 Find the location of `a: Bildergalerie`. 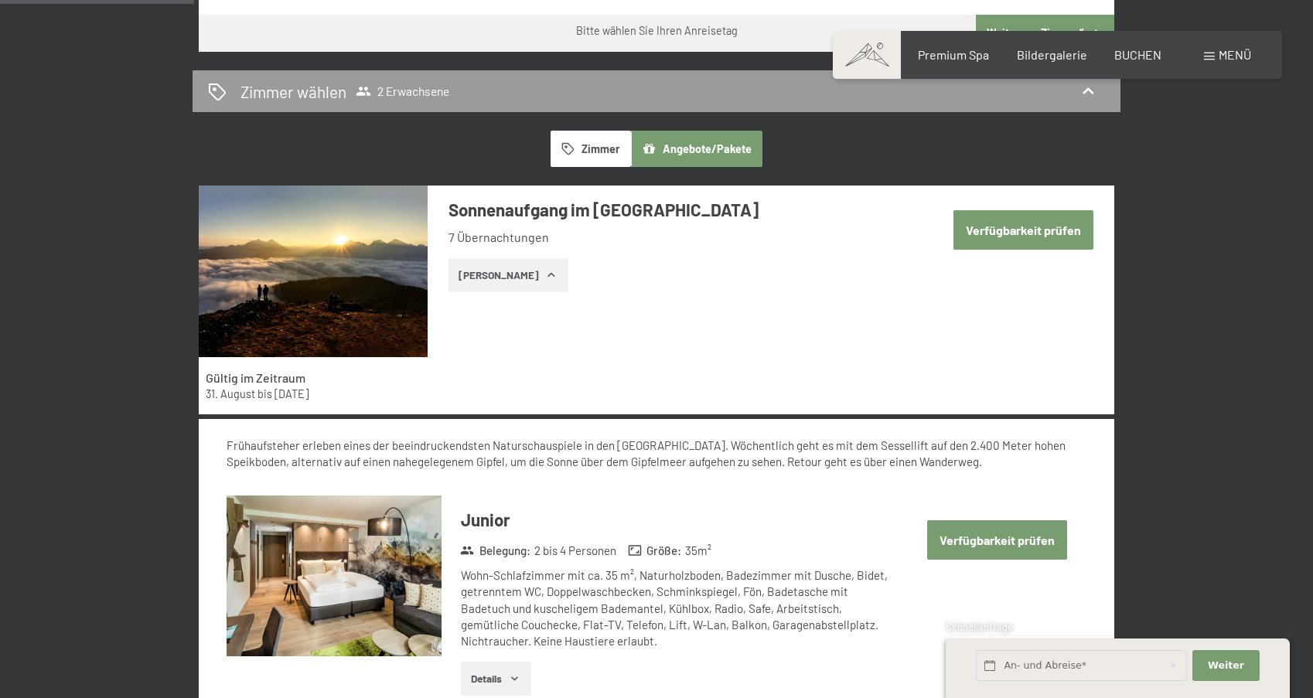

a: Bildergalerie is located at coordinates (1052, 54).